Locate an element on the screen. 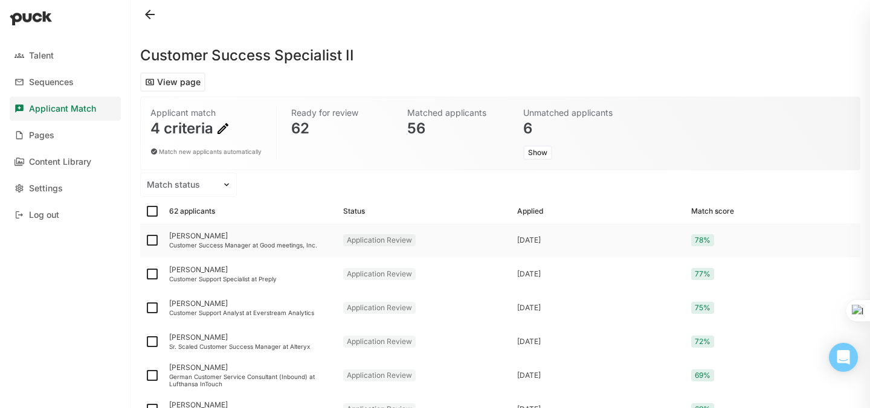 This screenshot has height=408, width=870. div: Ready for review is located at coordinates (341, 113).